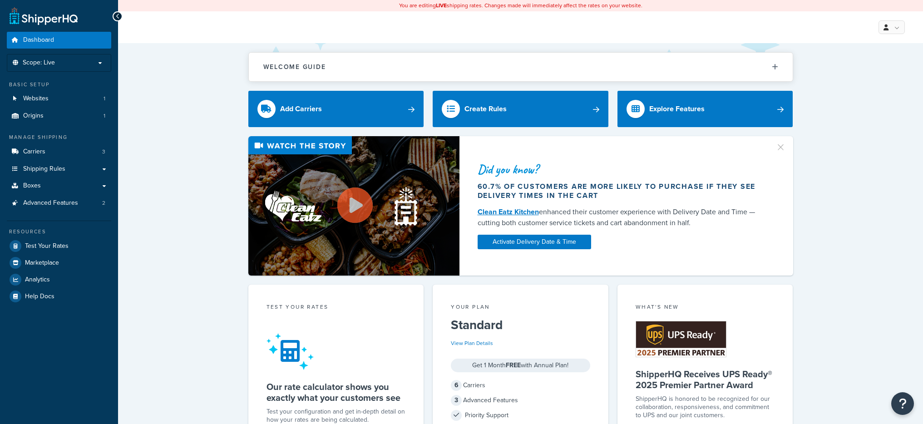  What do you see at coordinates (59, 152) in the screenshot?
I see `li: Carriers` at bounding box center [59, 152].